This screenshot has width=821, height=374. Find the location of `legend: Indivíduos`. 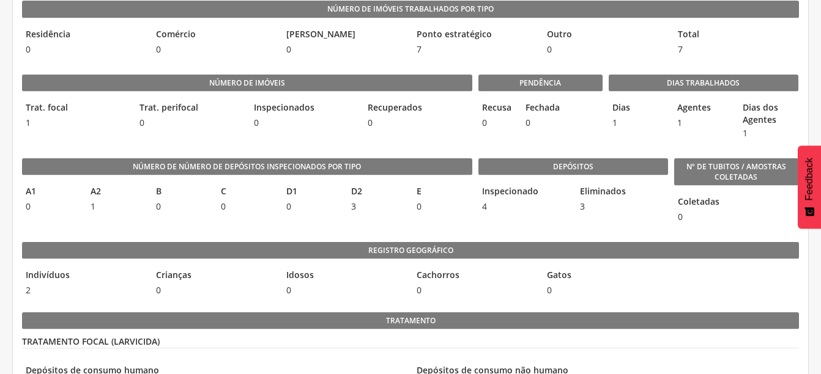

legend: Indivíduos is located at coordinates (84, 276).